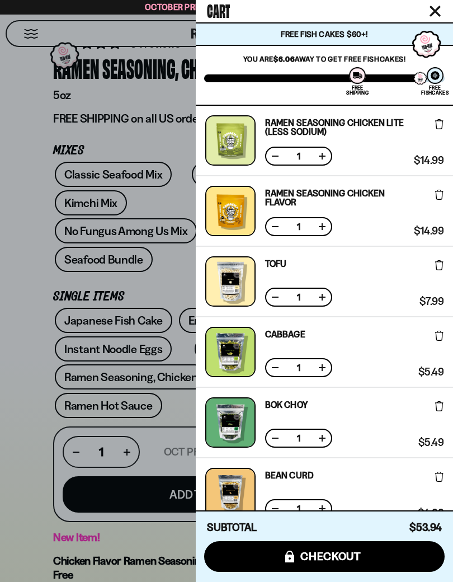 This screenshot has width=453, height=582. I want to click on strong: $6.06, so click(284, 59).